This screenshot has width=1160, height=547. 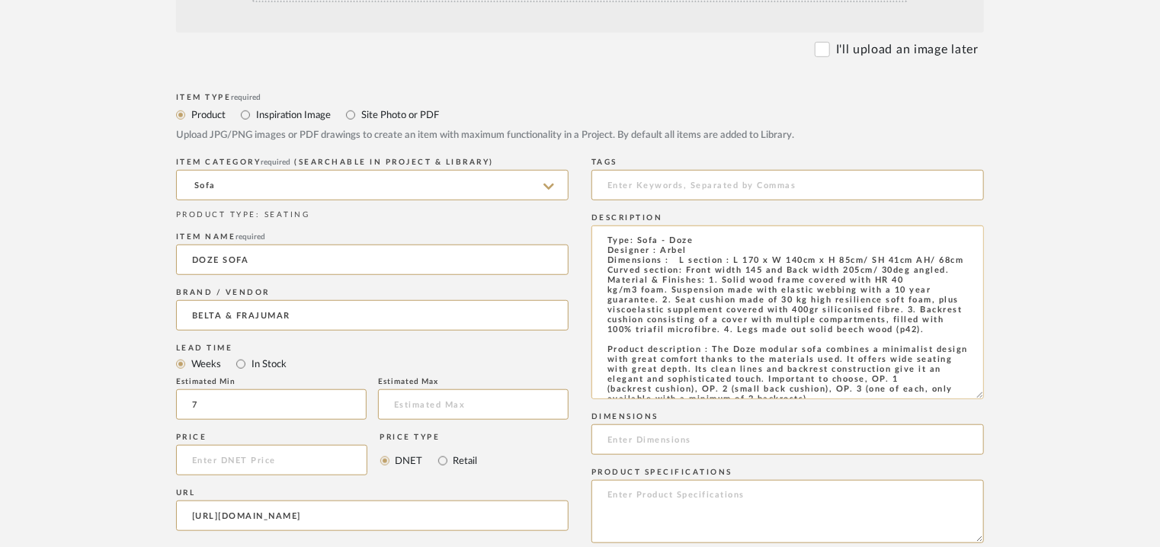 What do you see at coordinates (372, 260) in the screenshot?
I see `input: Enter Name` at bounding box center [372, 260].